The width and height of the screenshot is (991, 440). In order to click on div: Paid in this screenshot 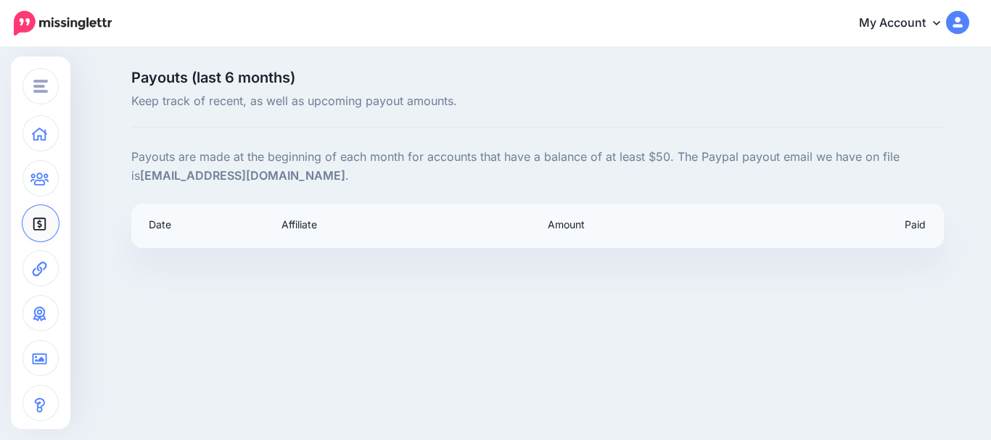, I will do `click(803, 225)`.